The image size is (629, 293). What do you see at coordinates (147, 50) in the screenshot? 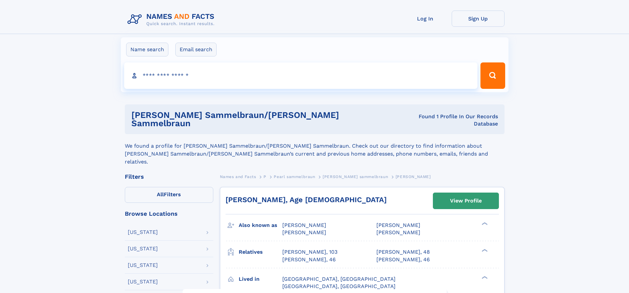
I see `label: Name search` at bounding box center [147, 50].